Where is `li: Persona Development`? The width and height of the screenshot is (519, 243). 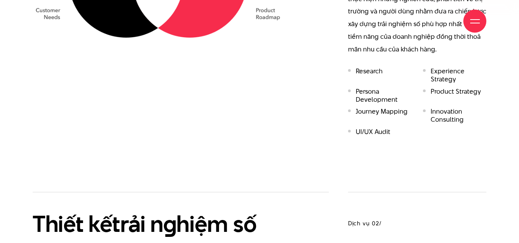 li: Persona Development is located at coordinates (380, 96).